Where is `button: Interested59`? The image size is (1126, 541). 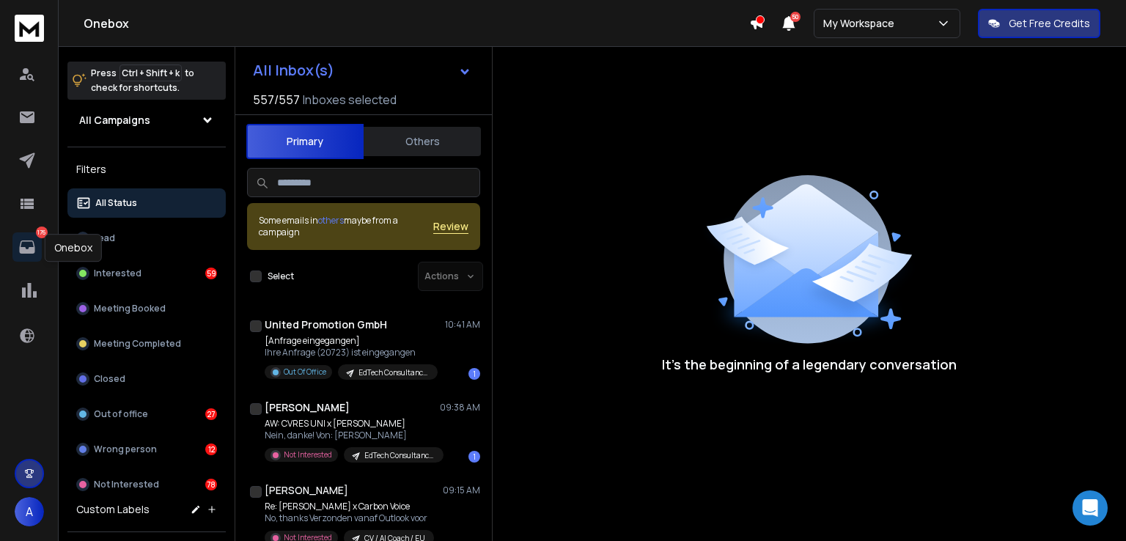 button: Interested59 is located at coordinates (147, 273).